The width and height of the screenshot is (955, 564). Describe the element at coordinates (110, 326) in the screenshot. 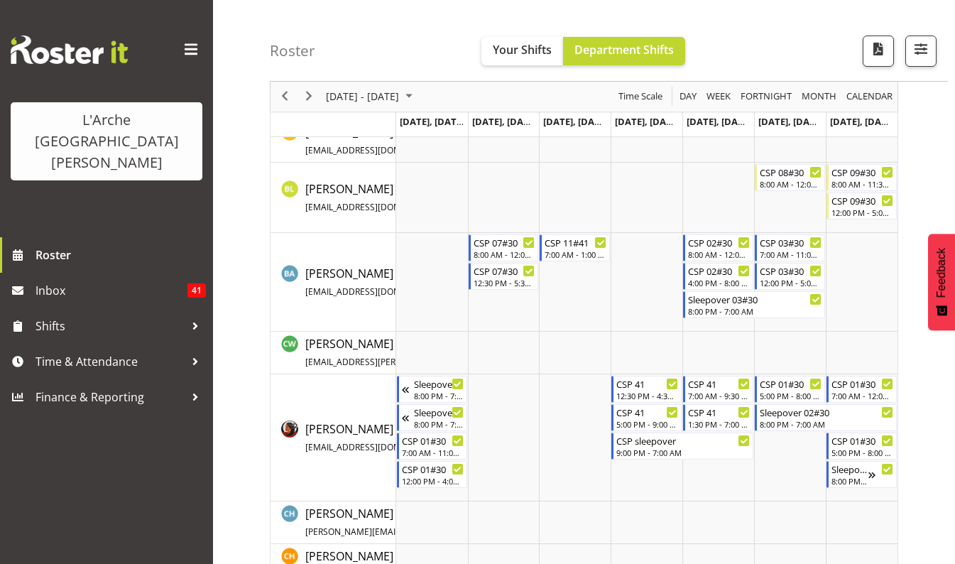

I see `span: Shifts` at that location.